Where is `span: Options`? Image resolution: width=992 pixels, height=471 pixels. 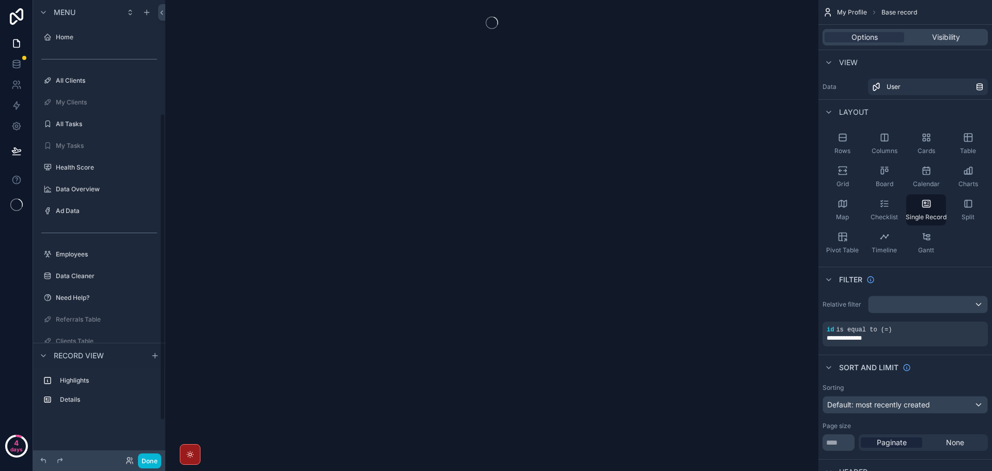 span: Options is located at coordinates (865, 37).